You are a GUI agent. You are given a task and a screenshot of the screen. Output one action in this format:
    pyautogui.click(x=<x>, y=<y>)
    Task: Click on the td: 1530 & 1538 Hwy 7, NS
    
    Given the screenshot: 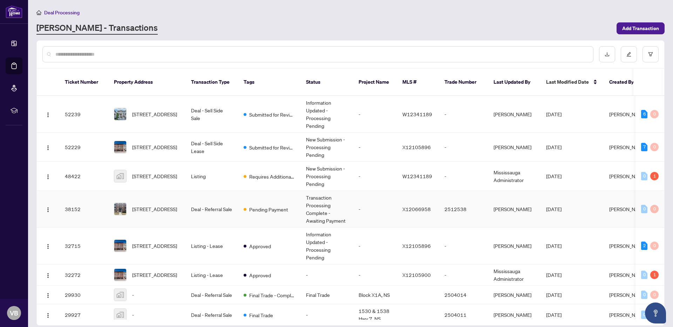 What is the action you would take?
    pyautogui.click(x=374, y=315)
    